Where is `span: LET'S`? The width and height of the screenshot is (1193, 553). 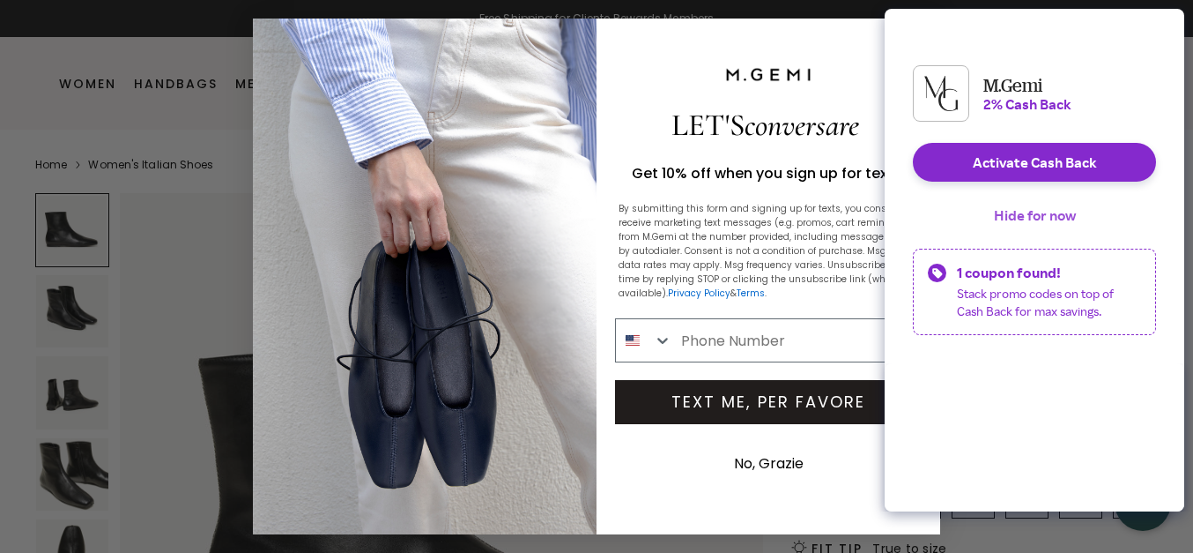 span: LET'S is located at coordinates (765, 125).